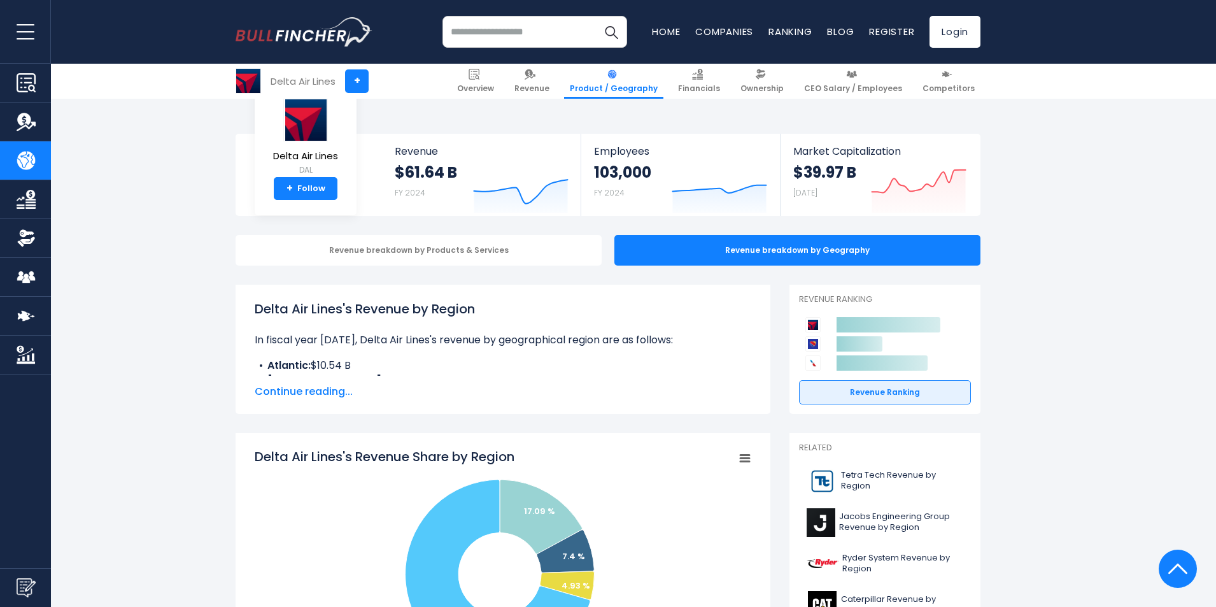  I want to click on li: $10.54 B, so click(503, 365).